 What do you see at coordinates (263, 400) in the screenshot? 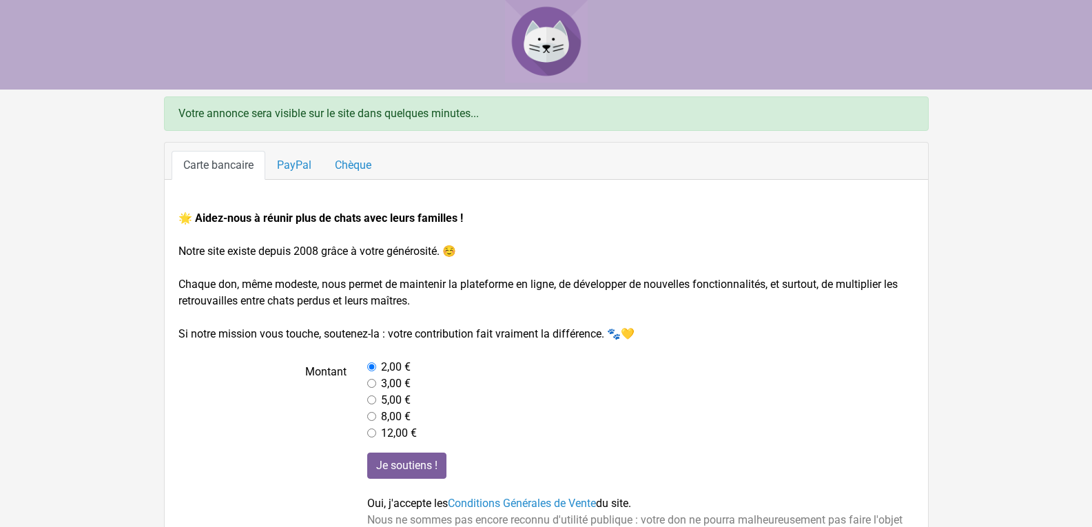
I see `label: Montant` at bounding box center [263, 400].